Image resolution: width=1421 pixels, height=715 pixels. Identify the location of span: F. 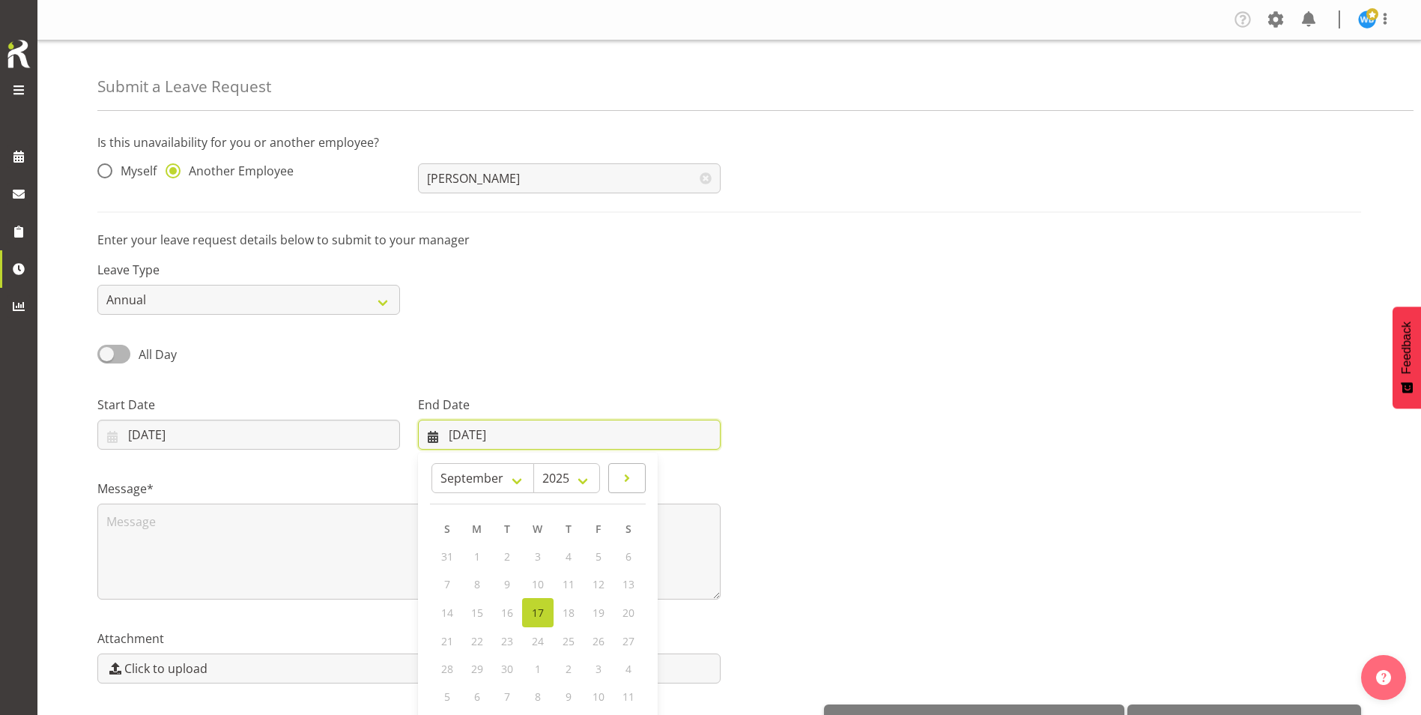
(598, 528).